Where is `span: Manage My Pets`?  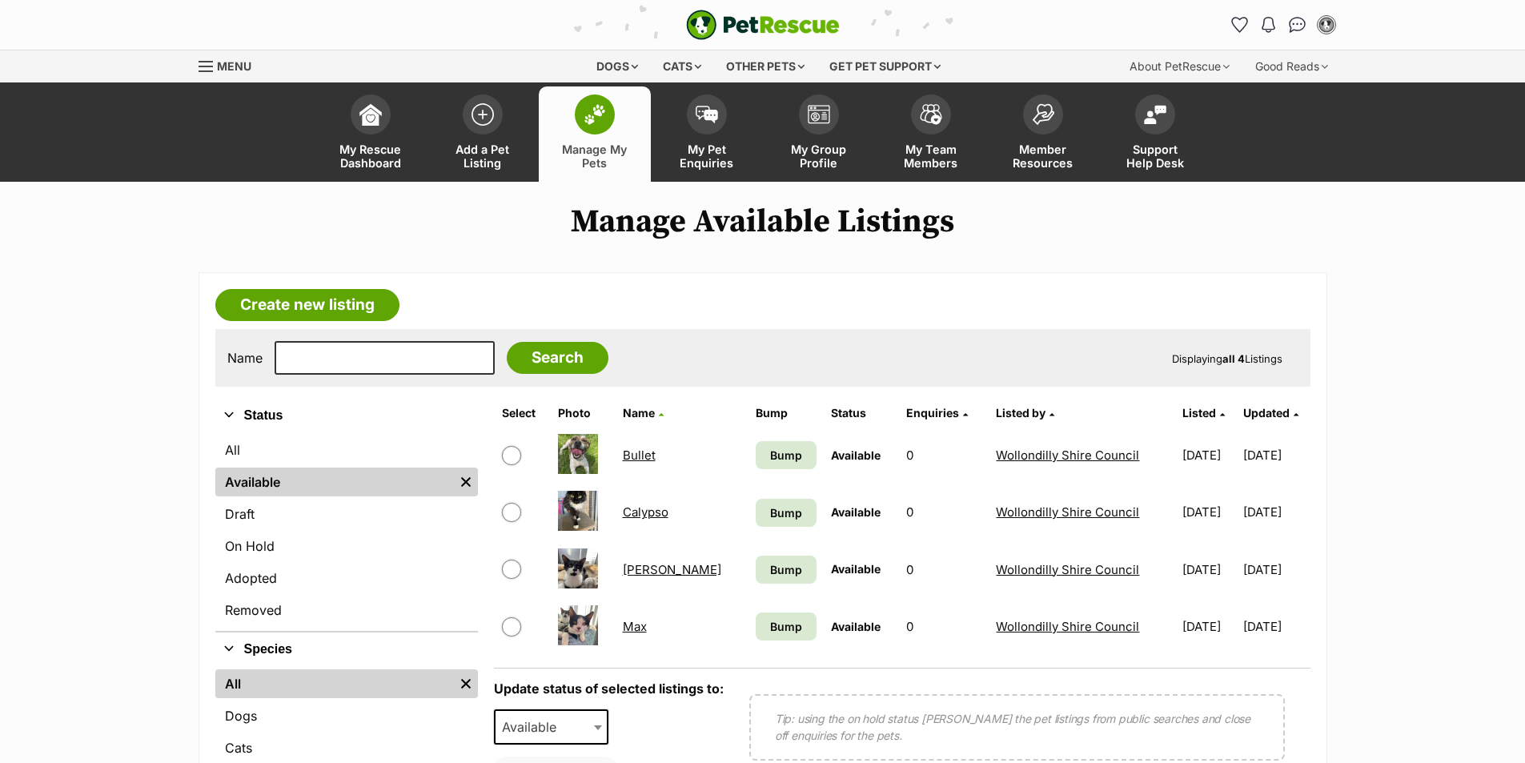
span: Manage My Pets is located at coordinates (595, 156).